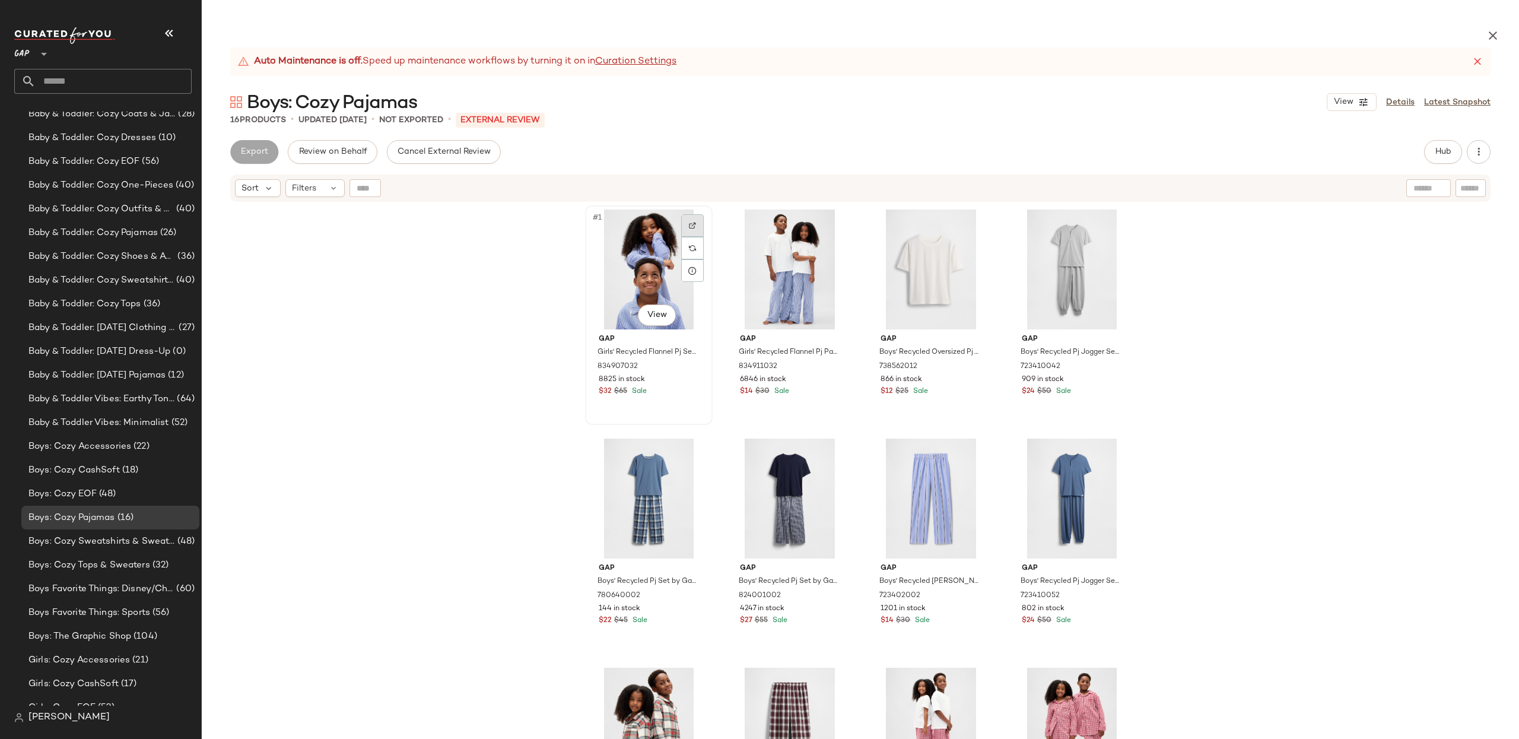 This screenshot has width=1519, height=739. Describe the element at coordinates (1040, 596) in the screenshot. I see `span: 723410052` at that location.